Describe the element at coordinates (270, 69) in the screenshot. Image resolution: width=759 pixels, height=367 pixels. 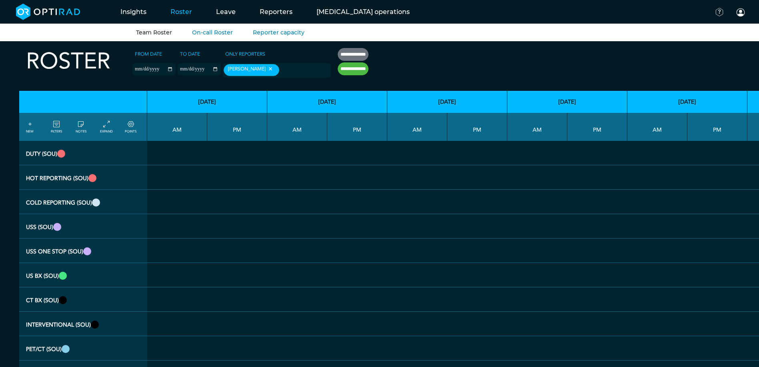
I see `button: Remove item: '76ffb0b0-8368-4612-a6db-cb43cc4bd3d0'` at that location.